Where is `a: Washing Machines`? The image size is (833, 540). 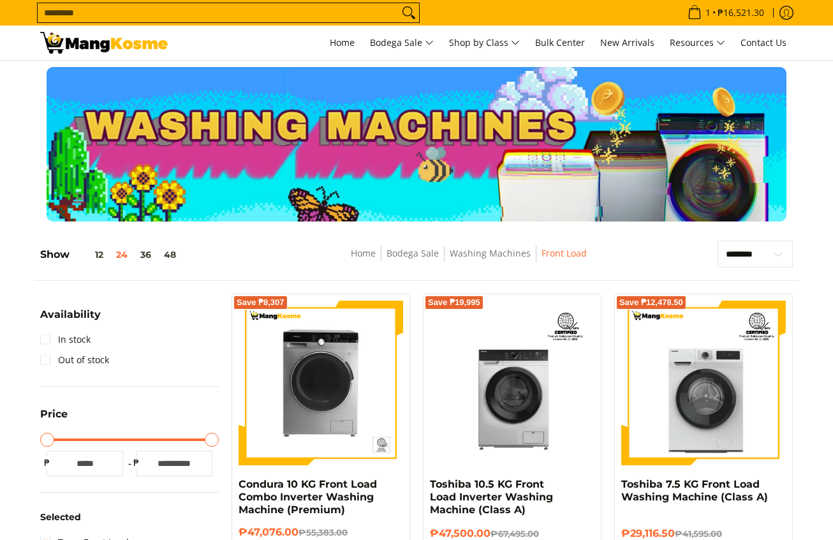 a: Washing Machines is located at coordinates (490, 253).